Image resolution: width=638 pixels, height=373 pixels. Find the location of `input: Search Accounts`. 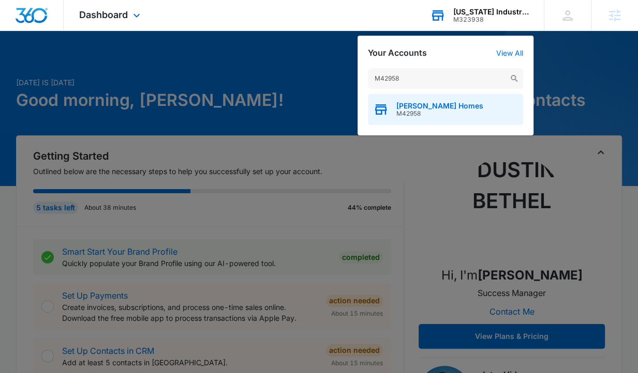

input: Search Accounts is located at coordinates (445, 79).